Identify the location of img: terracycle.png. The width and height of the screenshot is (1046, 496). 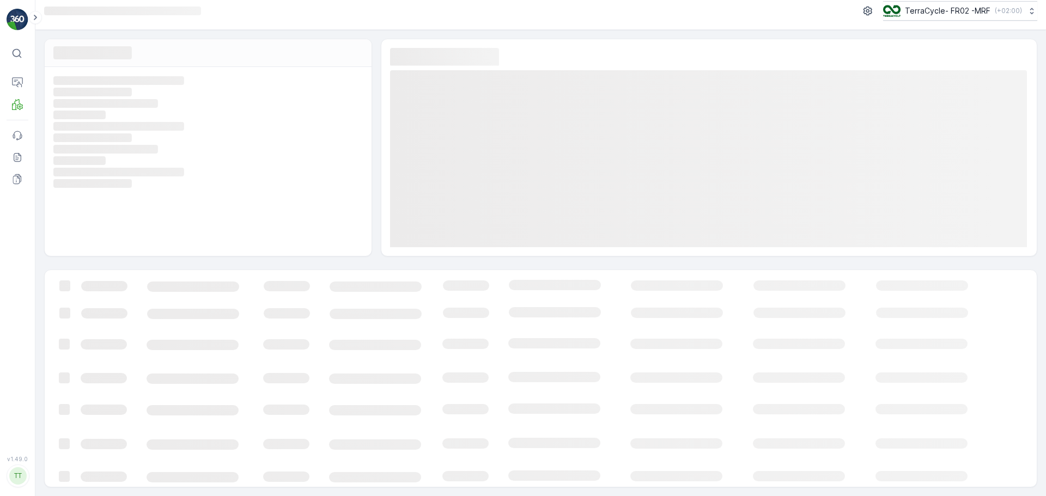
(892, 11).